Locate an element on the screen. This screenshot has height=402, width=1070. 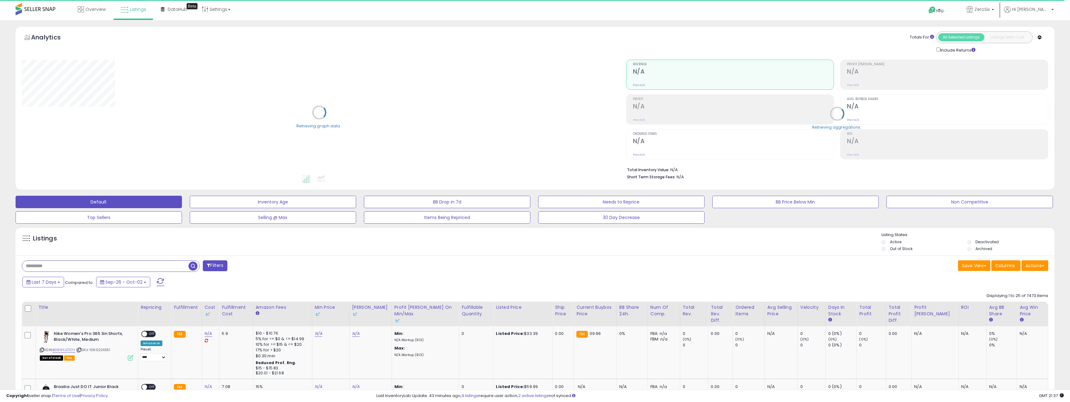
span: 2025-10-10 21:37 GMT is located at coordinates (1051, 396).